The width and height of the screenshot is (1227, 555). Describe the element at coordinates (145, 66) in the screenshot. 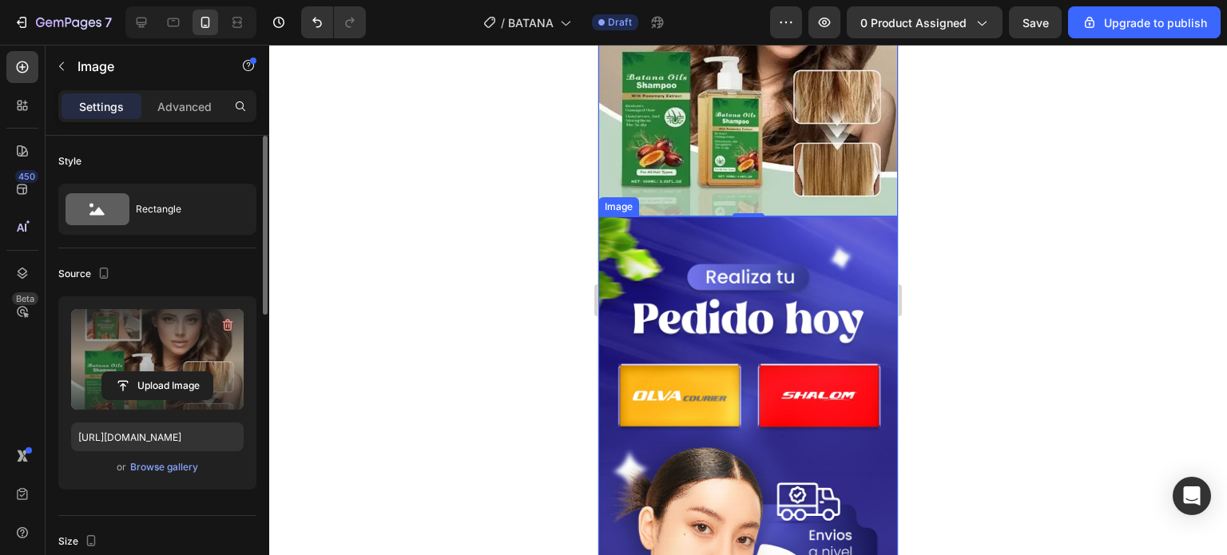

I see `p: Image` at that location.